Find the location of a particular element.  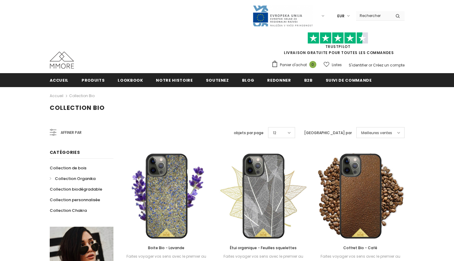

a: Blog is located at coordinates (248, 80).